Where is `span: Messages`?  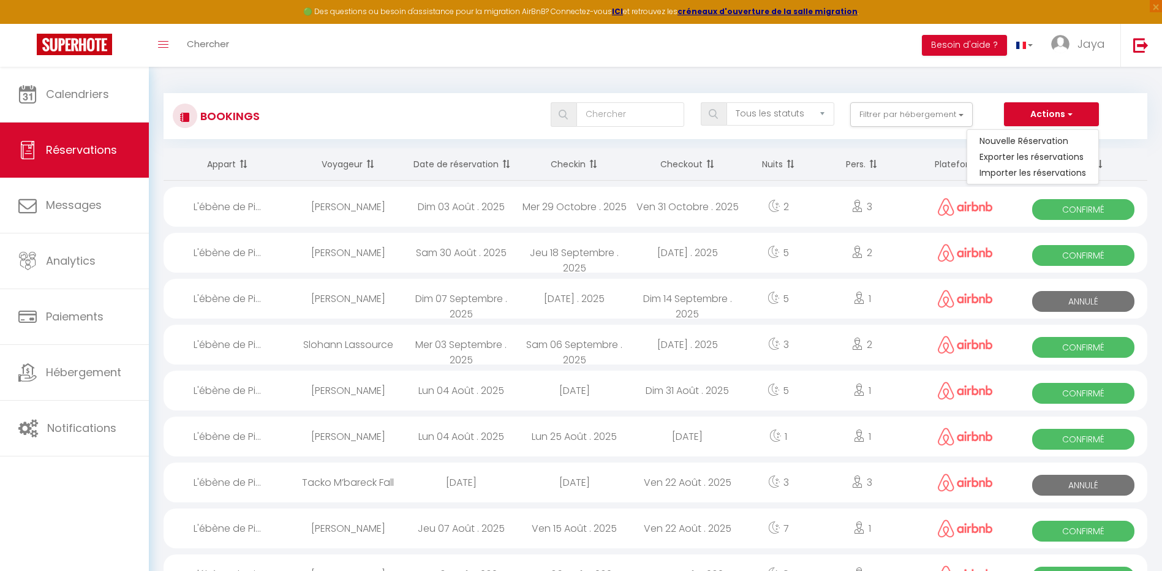
span: Messages is located at coordinates (74, 205).